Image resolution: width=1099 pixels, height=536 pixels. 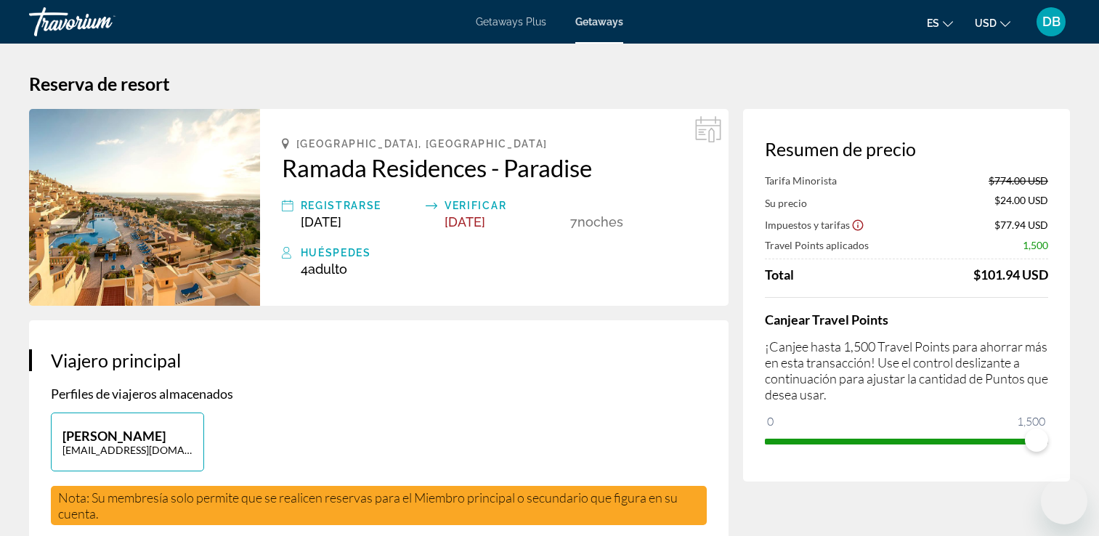 I want to click on span: es, so click(x=933, y=23).